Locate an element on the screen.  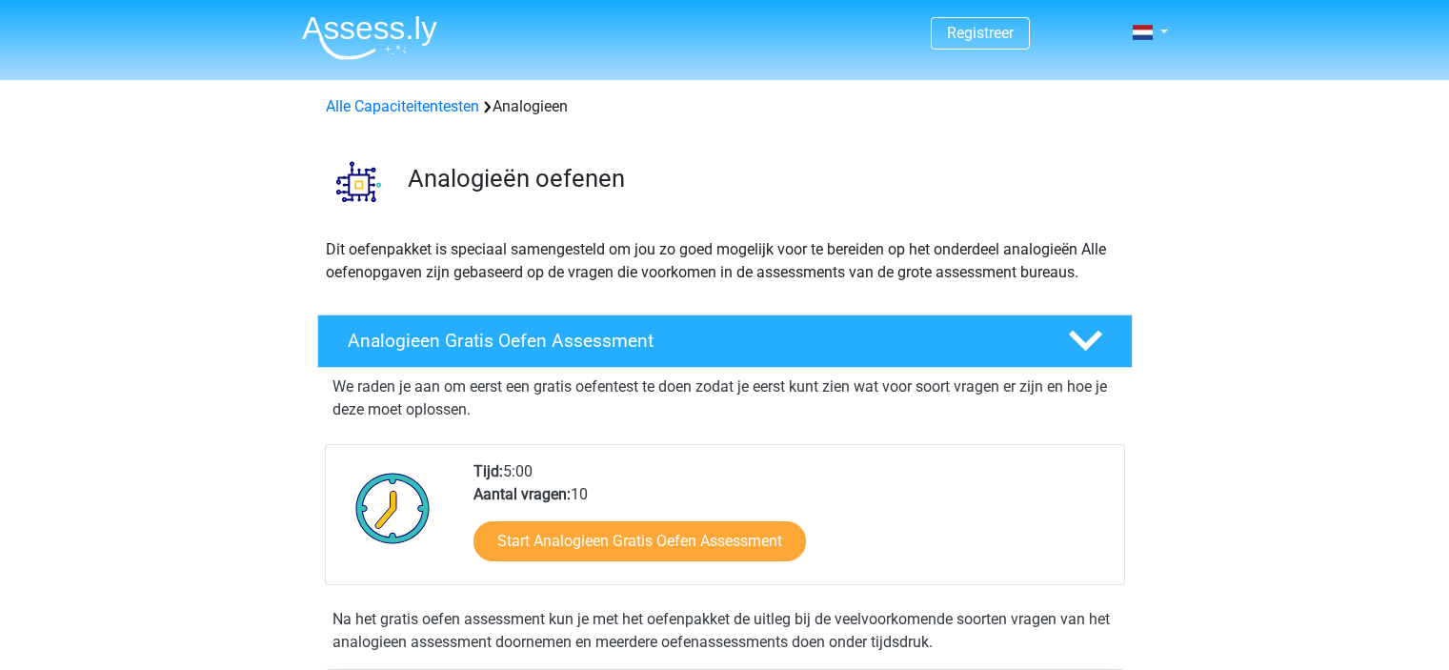
img: Assessly is located at coordinates (370, 37).